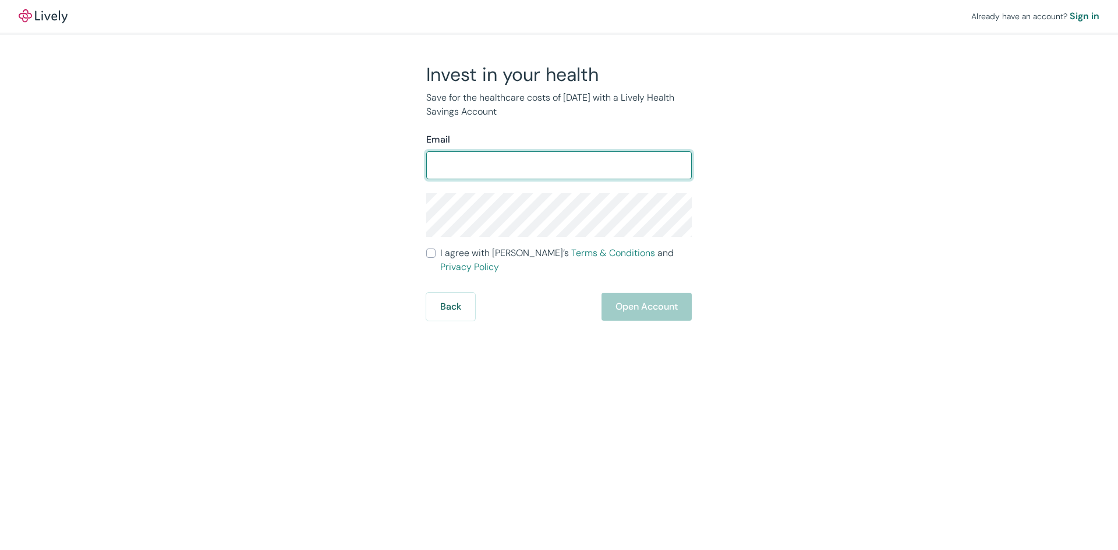 The image size is (1118, 550). I want to click on a: LivelyLively, so click(43, 16).